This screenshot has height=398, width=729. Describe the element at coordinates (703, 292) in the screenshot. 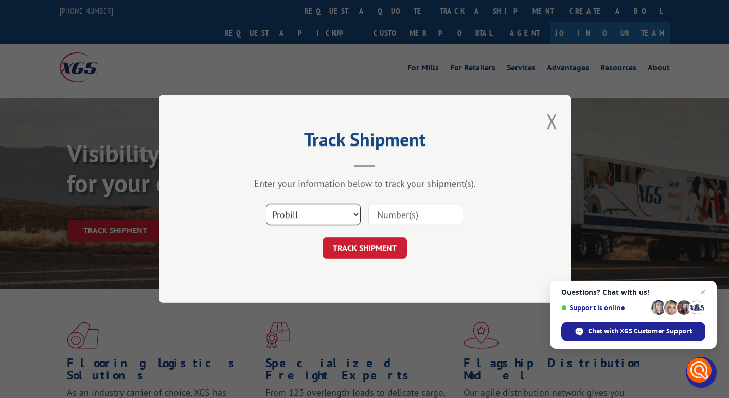

I see `span: Close chat` at that location.